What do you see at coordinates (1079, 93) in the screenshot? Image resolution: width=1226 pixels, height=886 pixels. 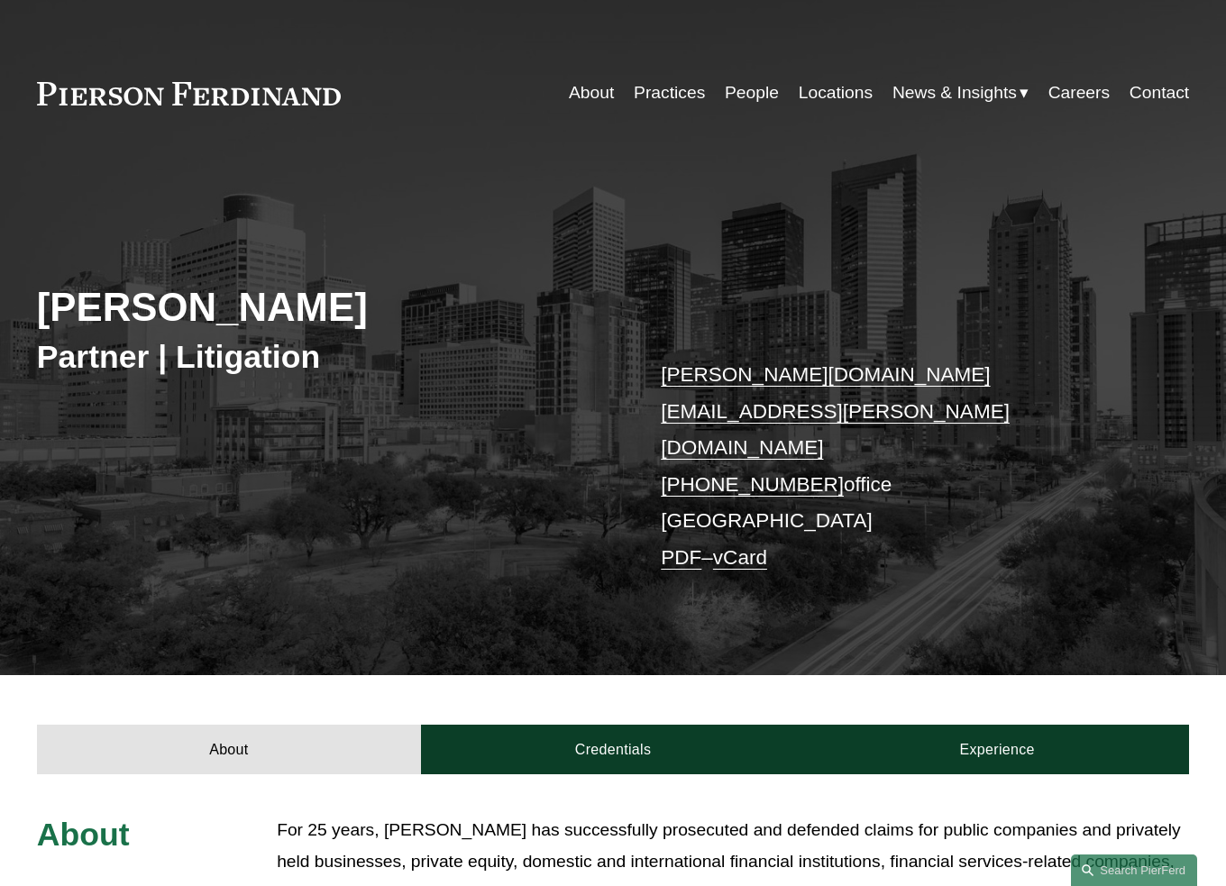 I see `a: Careers` at bounding box center [1079, 93].